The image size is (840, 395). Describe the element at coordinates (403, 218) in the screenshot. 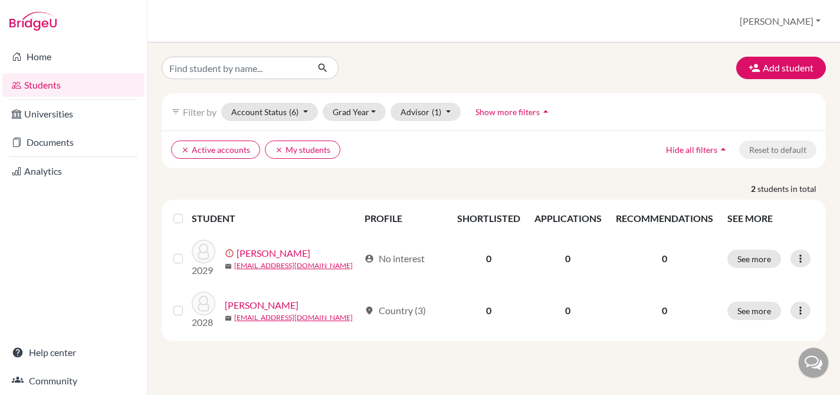

I see `th: PROFILE` at that location.